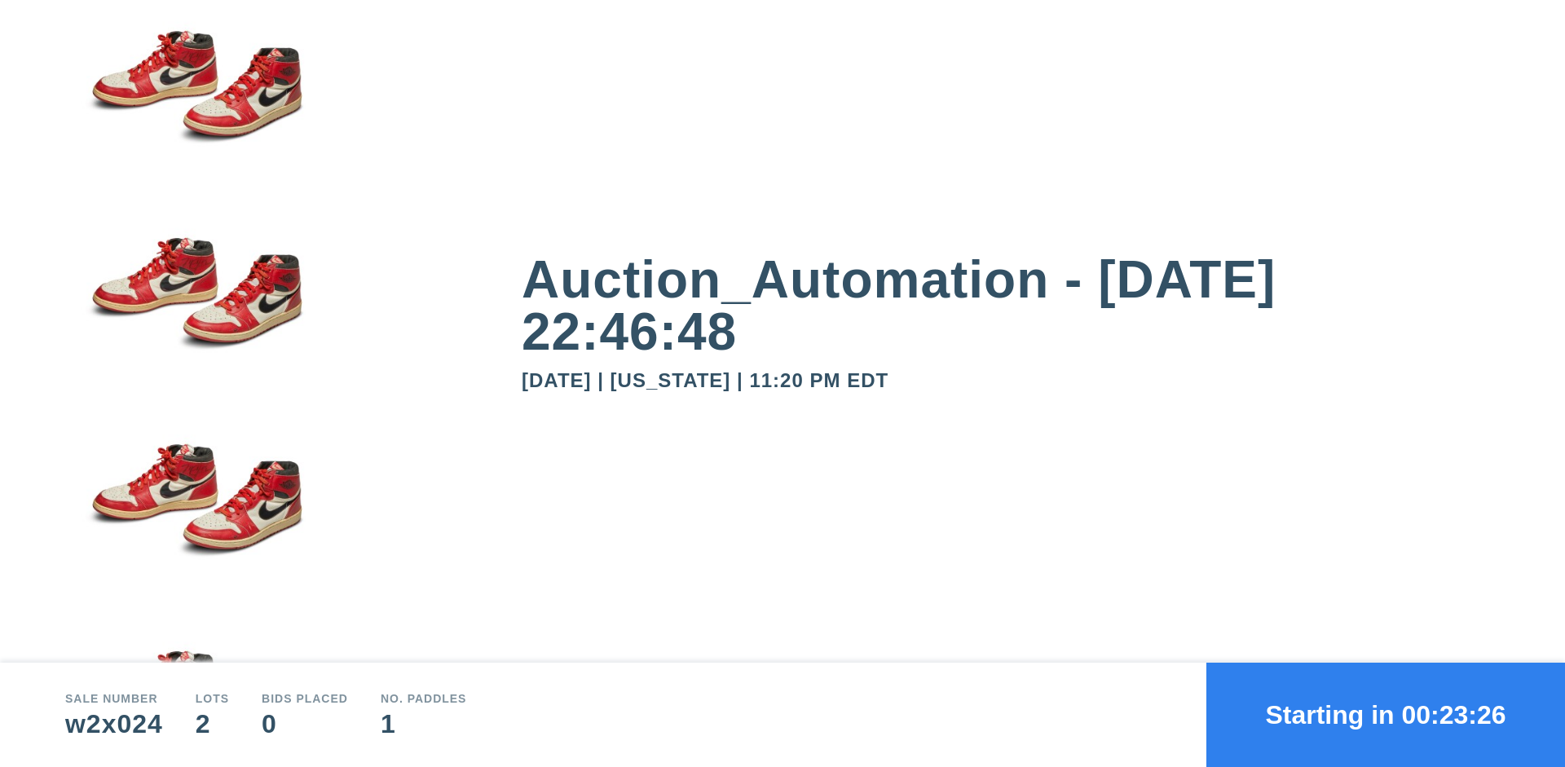  Describe the element at coordinates (424, 699) in the screenshot. I see `div: No. Paddles` at that location.